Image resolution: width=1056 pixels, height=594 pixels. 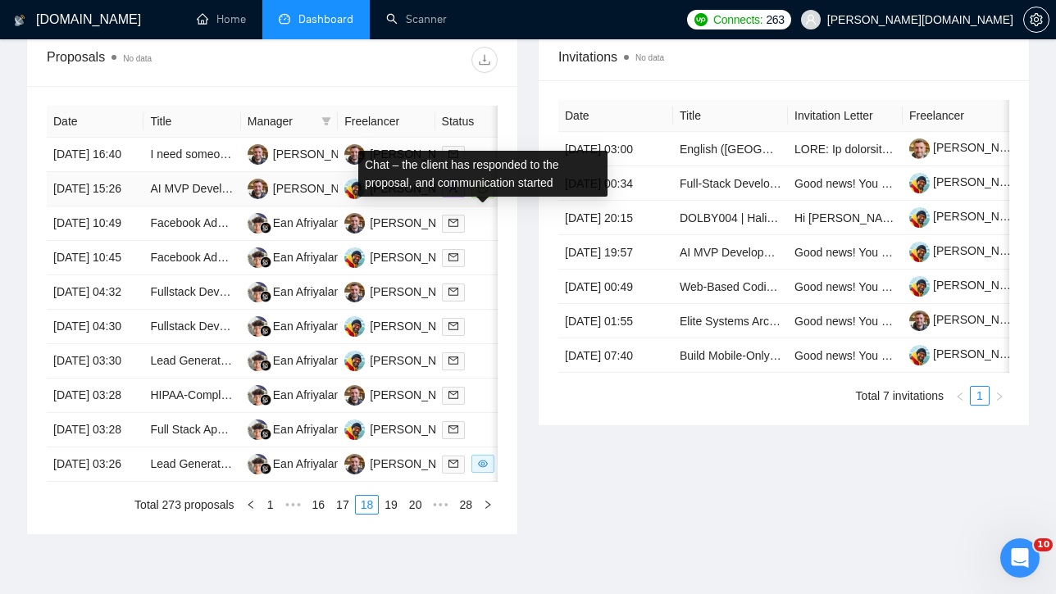 What do you see at coordinates (777, 253) in the screenshot?
I see `a: AI MVP Development Project Contract` at bounding box center [777, 253].